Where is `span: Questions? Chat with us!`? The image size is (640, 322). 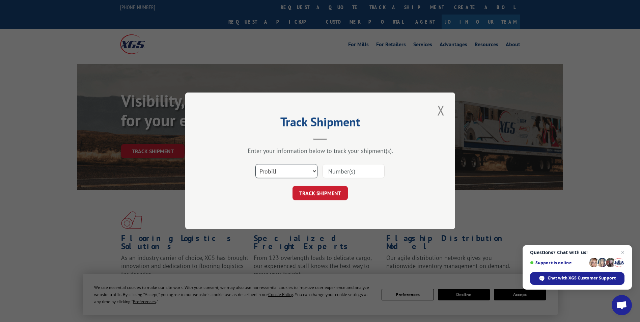 span: Questions? Chat with us! is located at coordinates (577, 252).